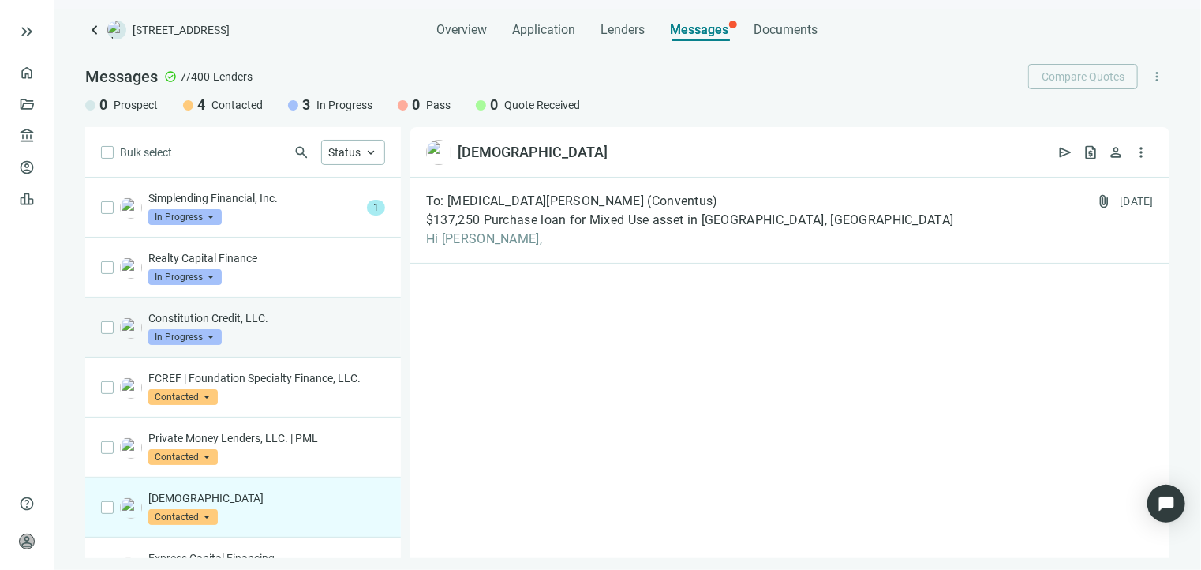  I want to click on span: 1, so click(375, 207).